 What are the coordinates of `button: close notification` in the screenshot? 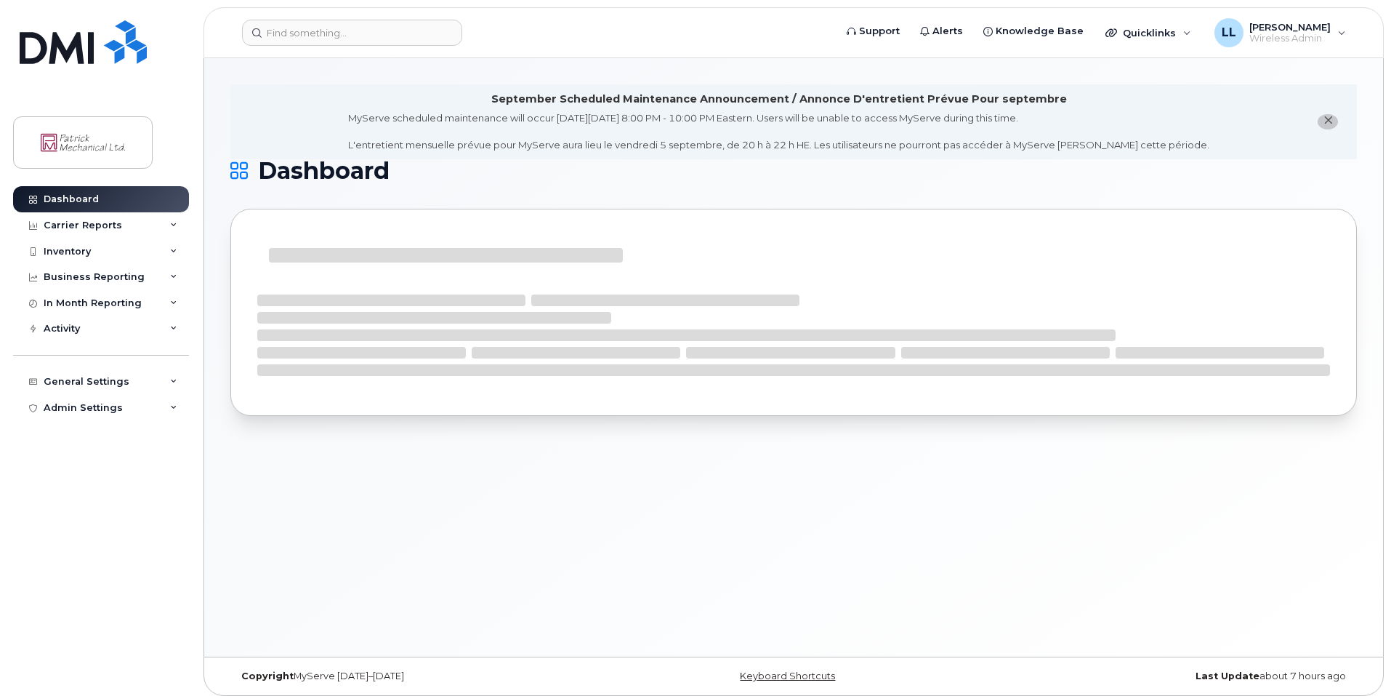 It's located at (1328, 121).